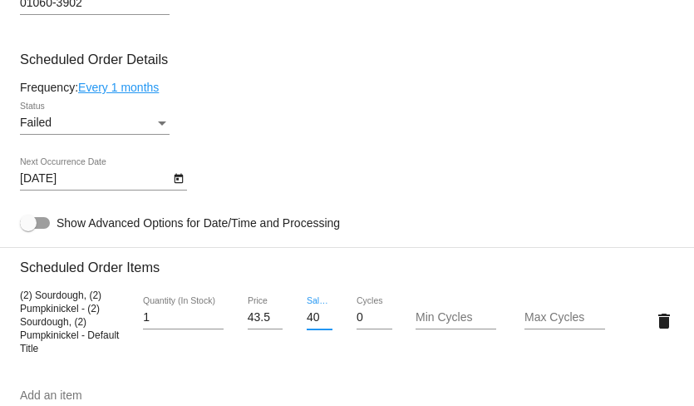  I want to click on mat-icon: delete, so click(664, 321).